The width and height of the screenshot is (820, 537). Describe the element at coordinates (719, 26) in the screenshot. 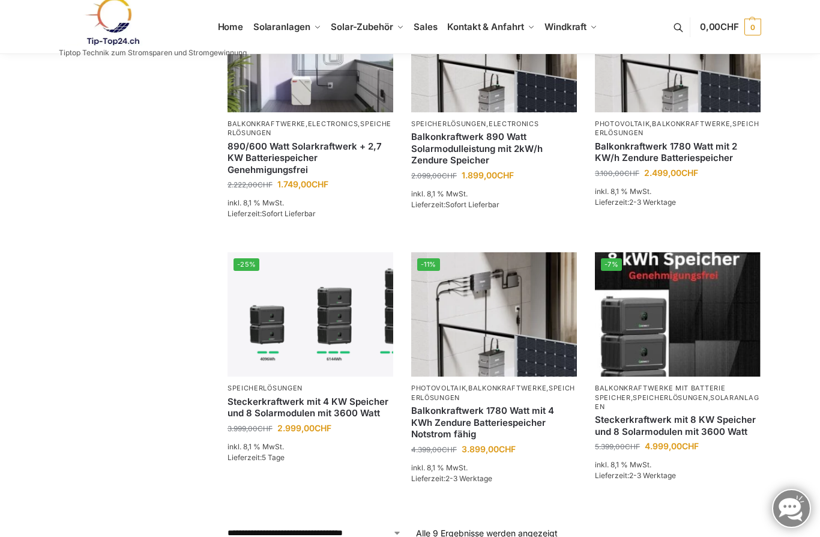

I see `span: 0,00` at that location.